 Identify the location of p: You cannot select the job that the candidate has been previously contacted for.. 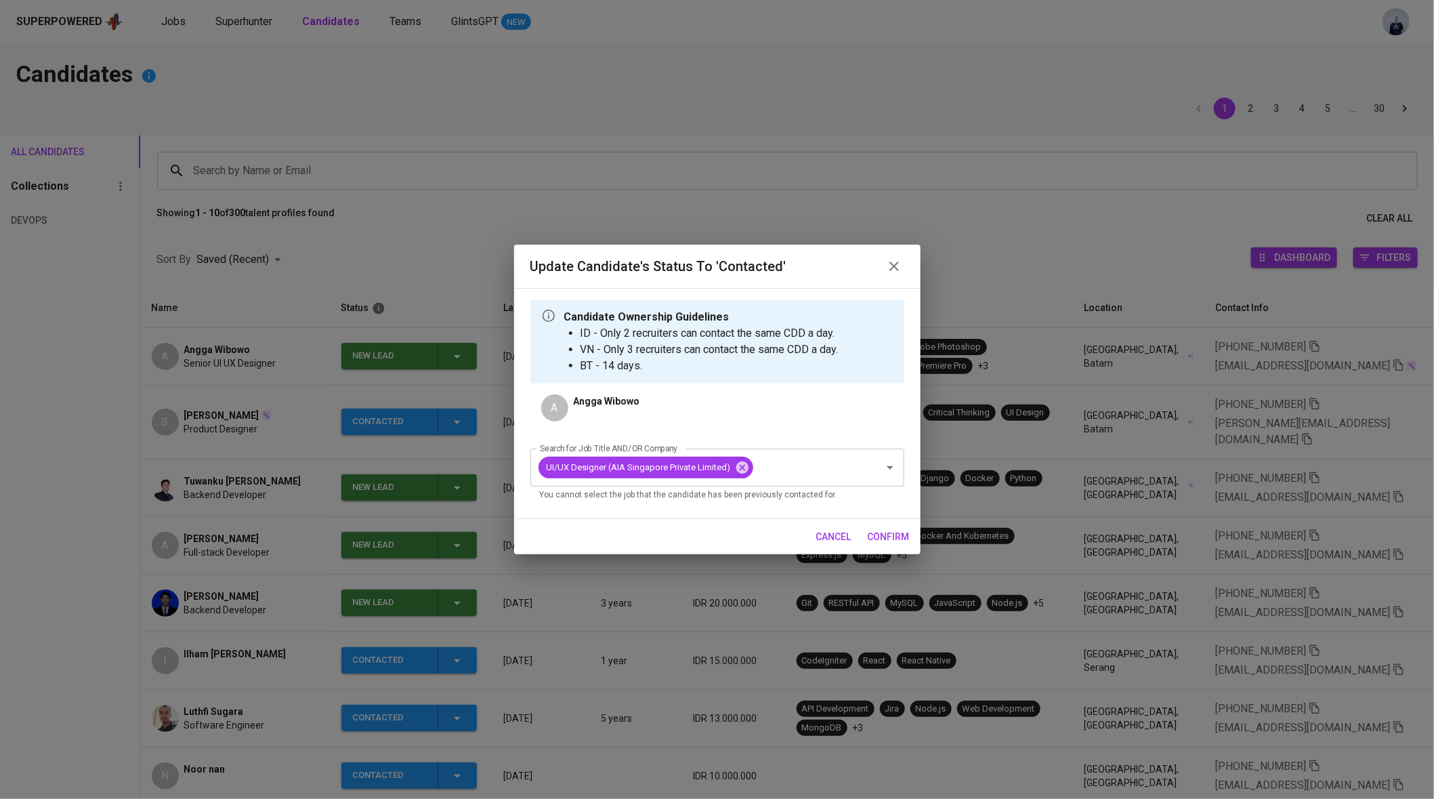
(717, 495).